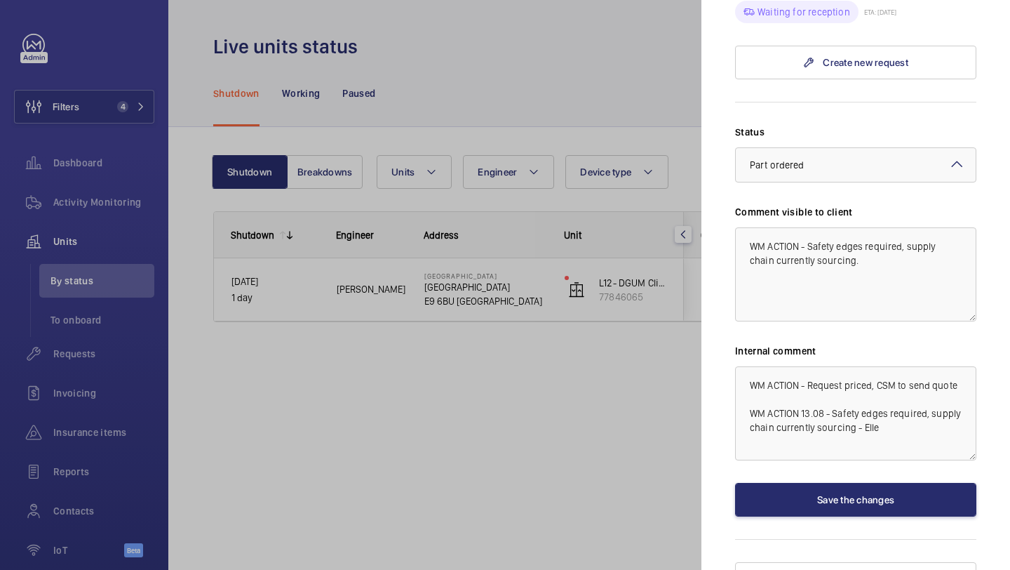 The image size is (1010, 570). What do you see at coordinates (856, 62) in the screenshot?
I see `a: Create new request` at bounding box center [856, 62].